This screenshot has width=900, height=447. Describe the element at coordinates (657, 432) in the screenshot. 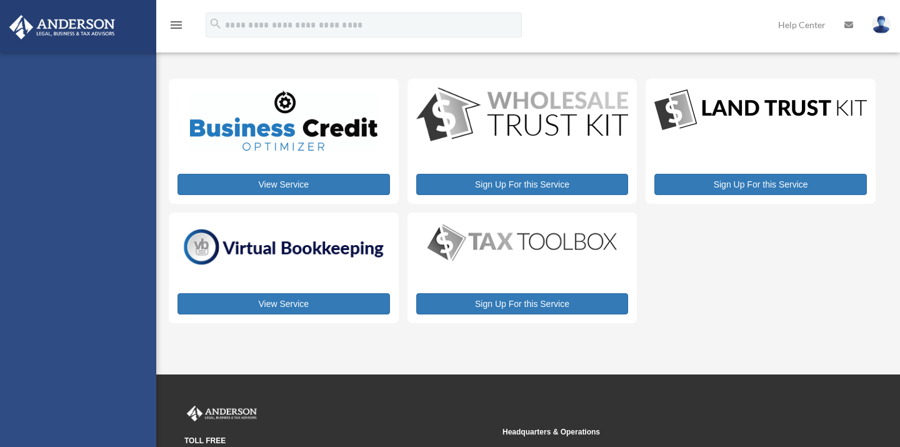

I see `small: Headquarters & Operations` at that location.